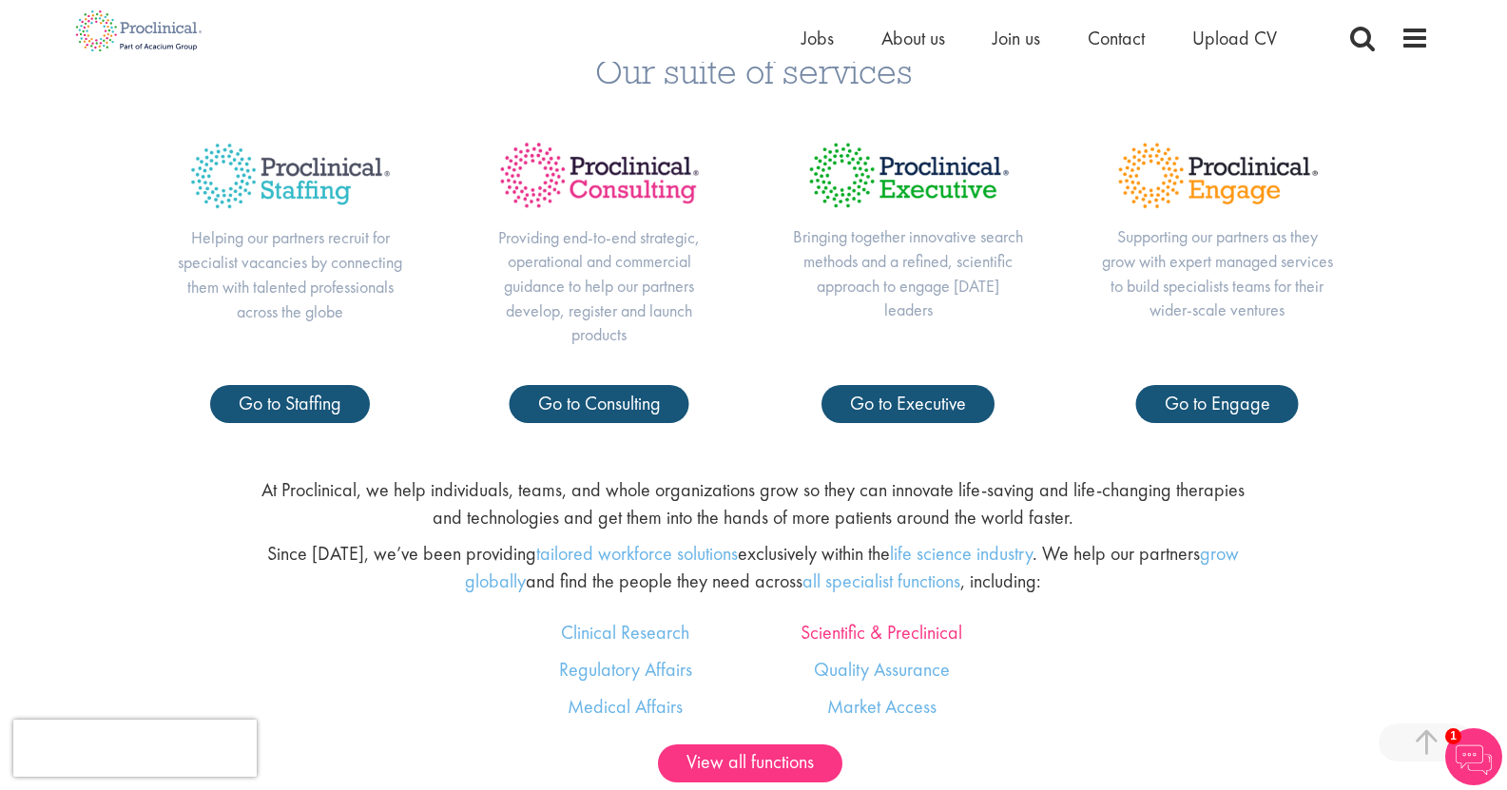  I want to click on span: Go to Executive, so click(908, 403).